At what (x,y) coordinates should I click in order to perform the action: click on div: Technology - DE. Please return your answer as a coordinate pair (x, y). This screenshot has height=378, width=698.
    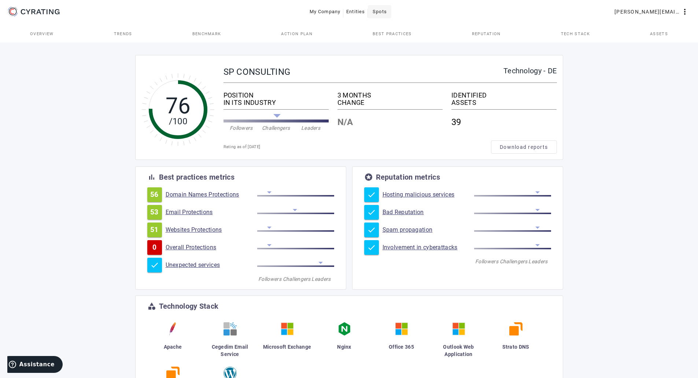
    Looking at the image, I should click on (530, 71).